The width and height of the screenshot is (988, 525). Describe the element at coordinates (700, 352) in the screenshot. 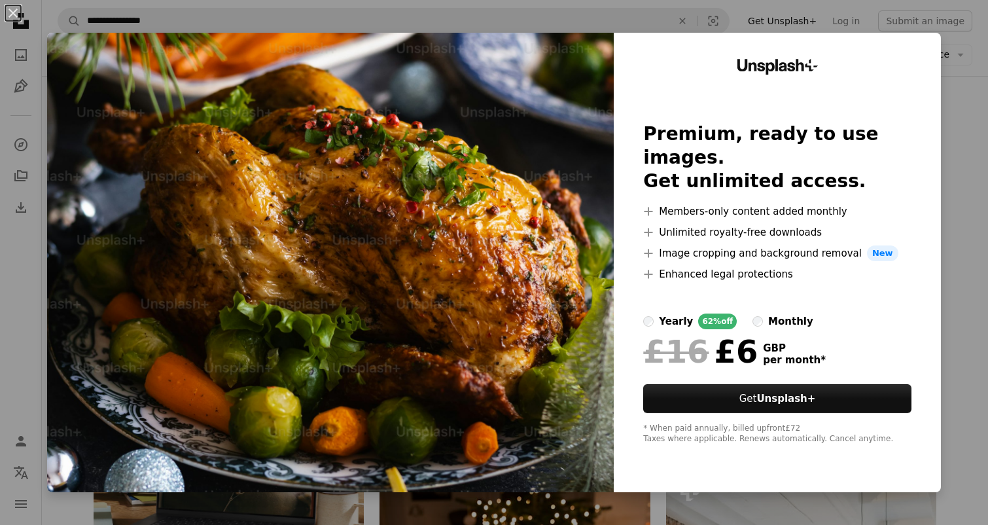

I see `div: £6` at that location.